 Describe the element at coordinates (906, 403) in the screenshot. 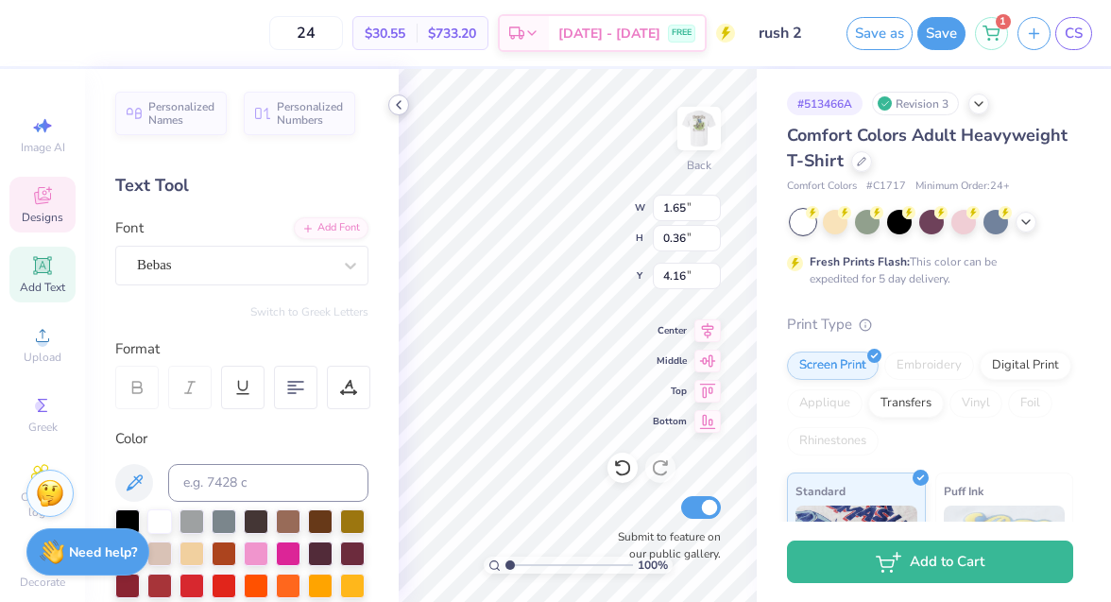

I see `div: Transfers` at that location.